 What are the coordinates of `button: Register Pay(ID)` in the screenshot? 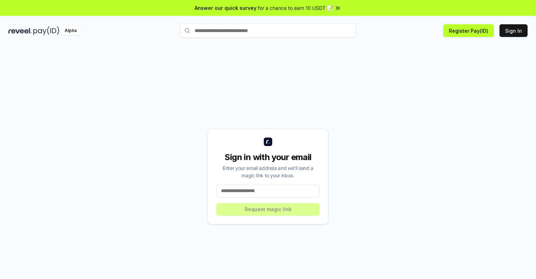 It's located at (469, 31).